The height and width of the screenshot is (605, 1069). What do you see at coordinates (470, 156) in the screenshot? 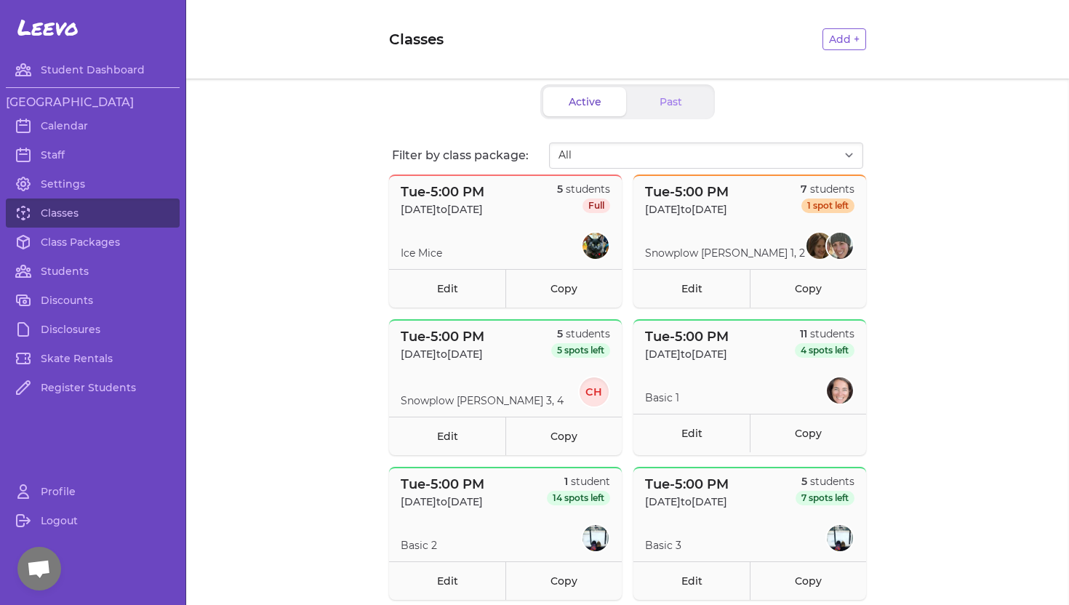
I see `p: Filter by class package:` at bounding box center [470, 156].